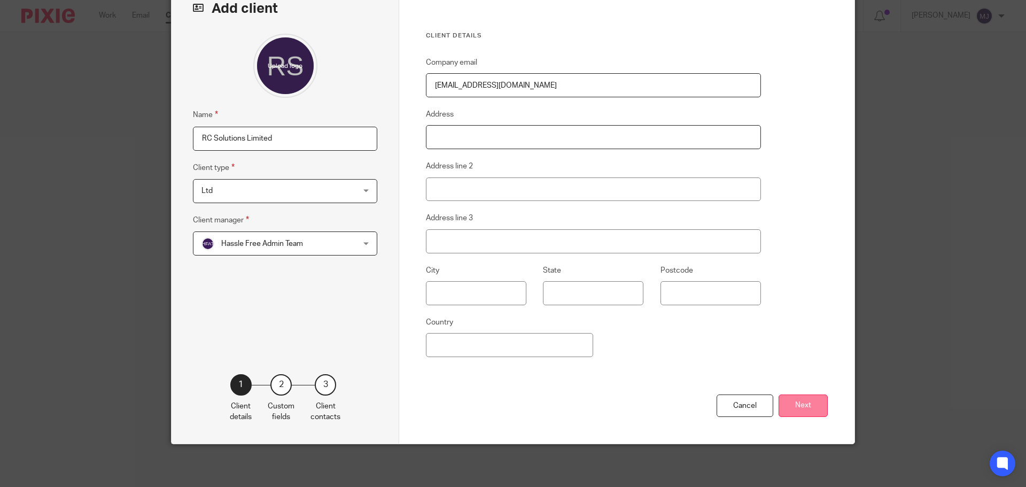 This screenshot has height=487, width=1026. I want to click on label: Postcode, so click(676, 270).